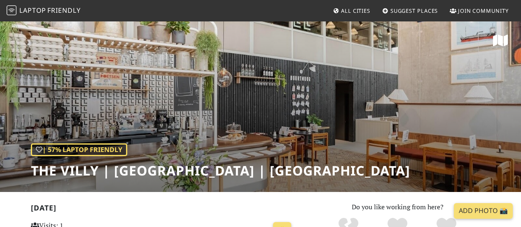 This screenshot has width=521, height=227. I want to click on a: LaptopFriendly LaptopFriendly, so click(44, 11).